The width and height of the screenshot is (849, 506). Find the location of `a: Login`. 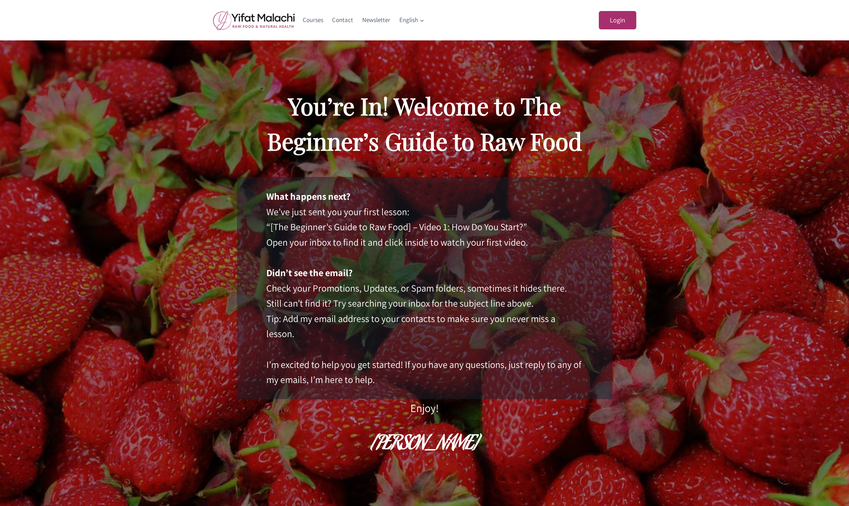

a: Login is located at coordinates (617, 20).